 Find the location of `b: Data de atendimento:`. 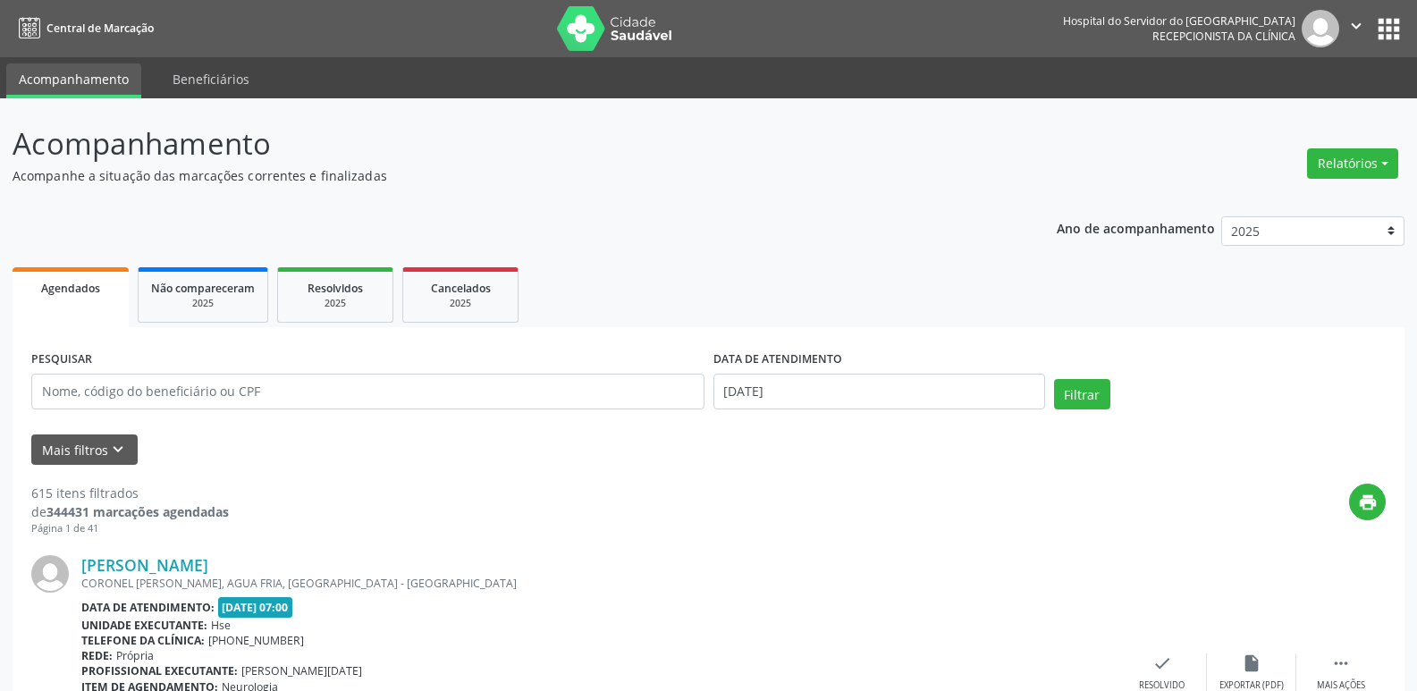

b: Data de atendimento: is located at coordinates (148, 607).